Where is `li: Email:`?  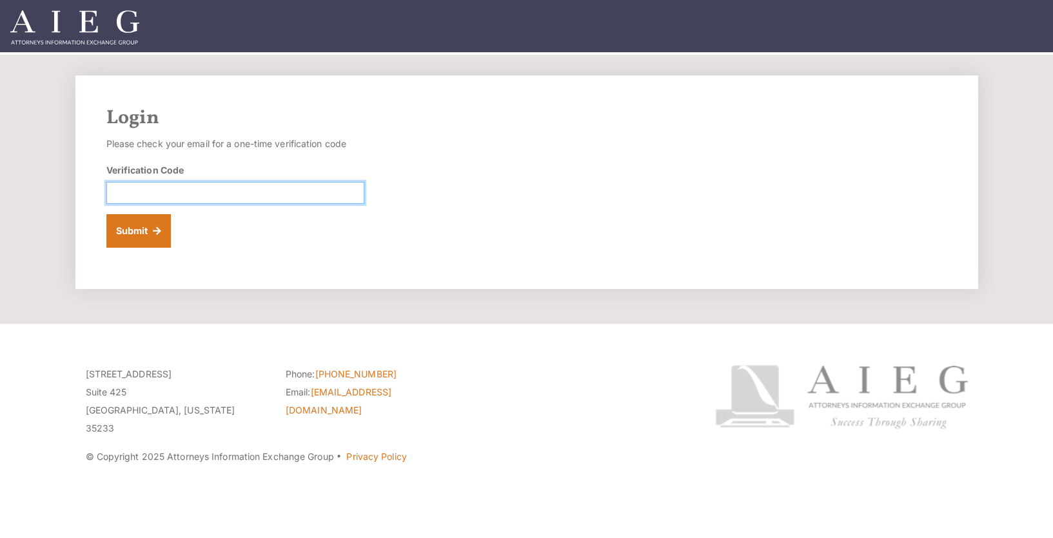 li: Email: is located at coordinates (376, 401).